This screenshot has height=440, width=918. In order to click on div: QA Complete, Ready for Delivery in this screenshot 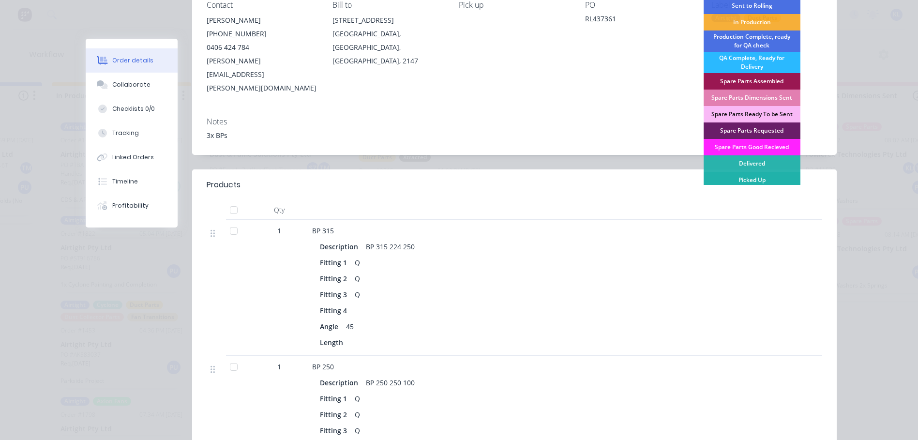, I will do `click(752, 62)`.